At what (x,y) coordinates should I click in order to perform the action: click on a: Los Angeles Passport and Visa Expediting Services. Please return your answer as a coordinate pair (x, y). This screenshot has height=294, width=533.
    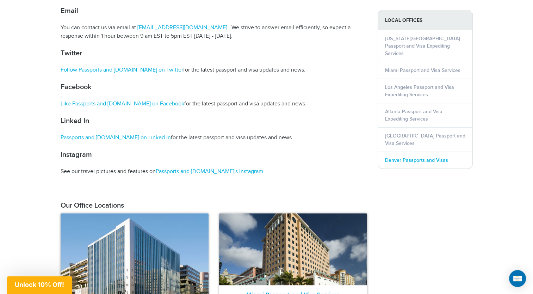
    Looking at the image, I should click on (420, 91).